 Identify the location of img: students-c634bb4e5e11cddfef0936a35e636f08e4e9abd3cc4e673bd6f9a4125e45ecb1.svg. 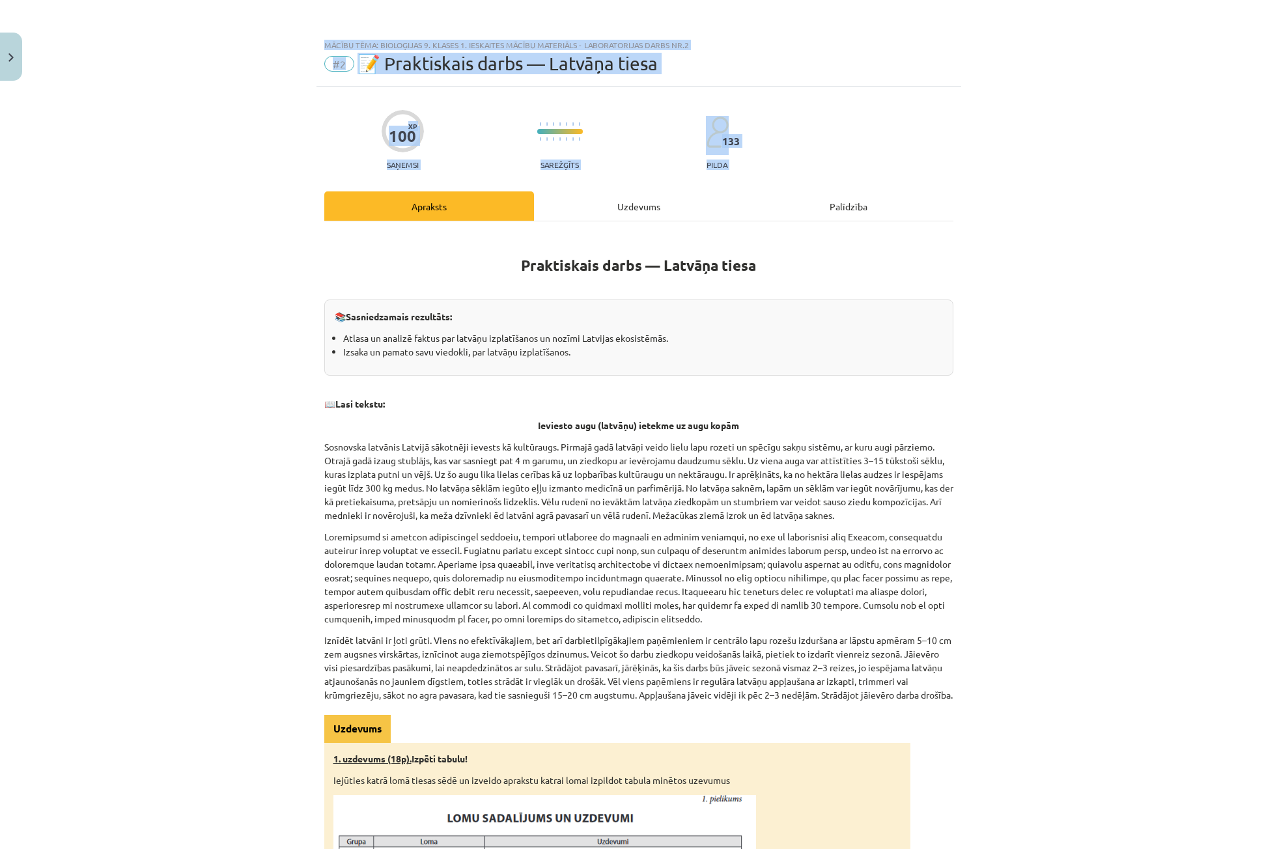
(717, 132).